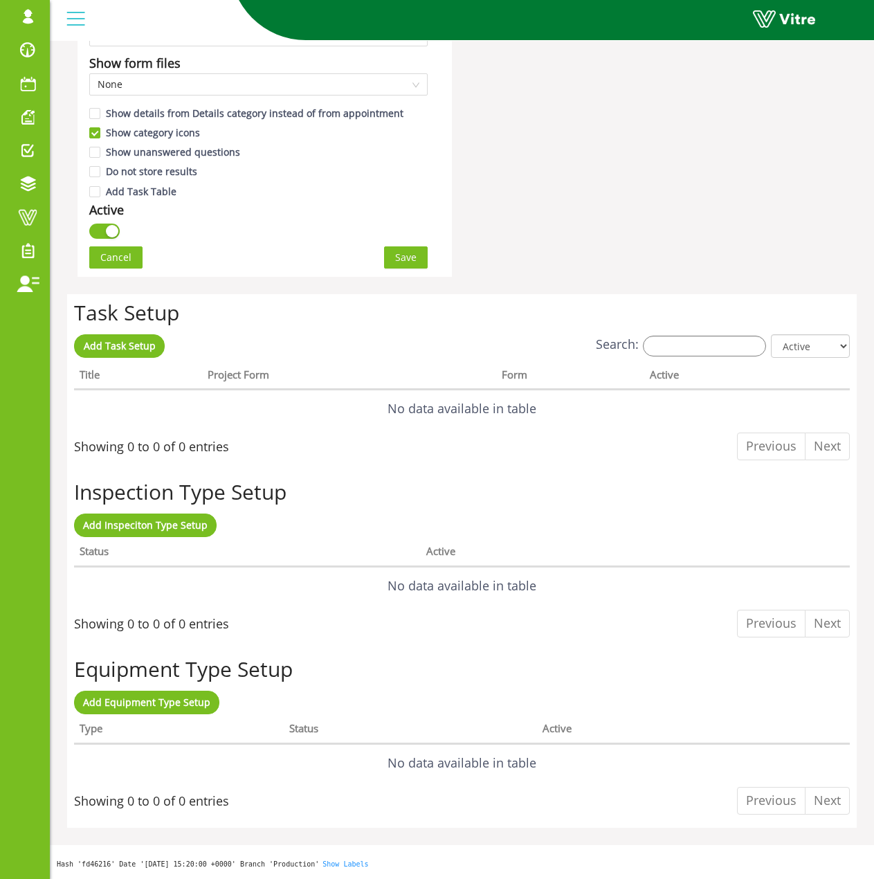 The width and height of the screenshot is (874, 879). Describe the element at coordinates (141, 191) in the screenshot. I see `span: Add Task Table` at that location.